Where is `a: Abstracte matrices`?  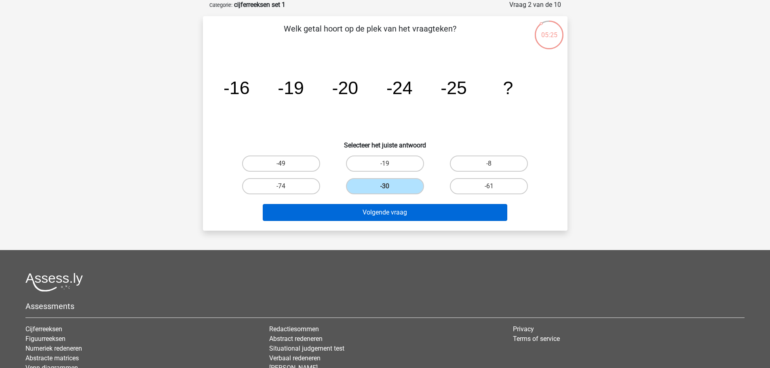
a: Abstracte matrices is located at coordinates (52, 358).